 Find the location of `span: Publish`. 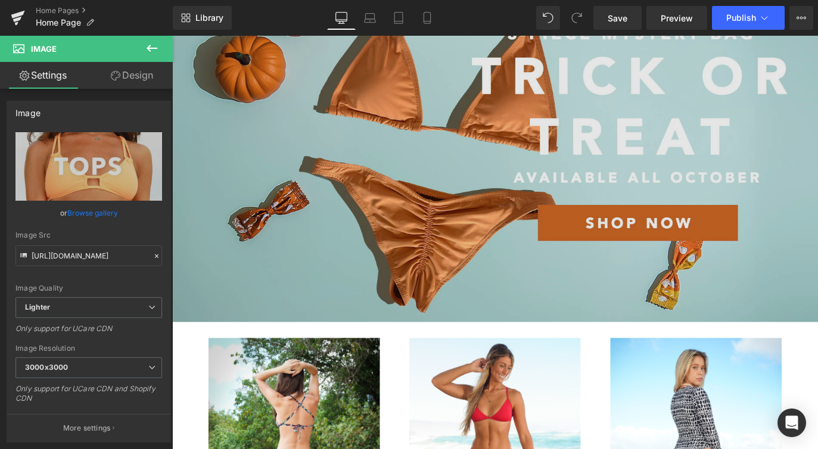

span: Publish is located at coordinates (741, 18).